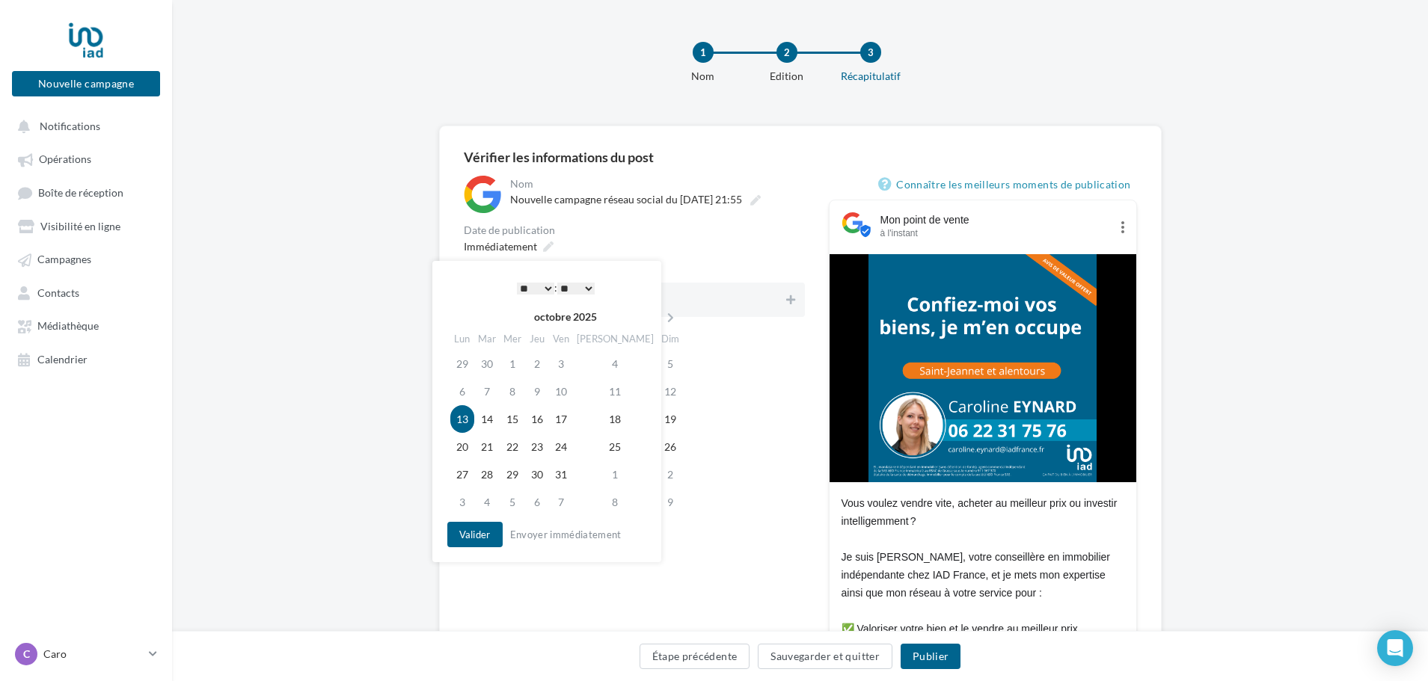 The width and height of the screenshot is (1428, 681). I want to click on a: Opérations, so click(86, 159).